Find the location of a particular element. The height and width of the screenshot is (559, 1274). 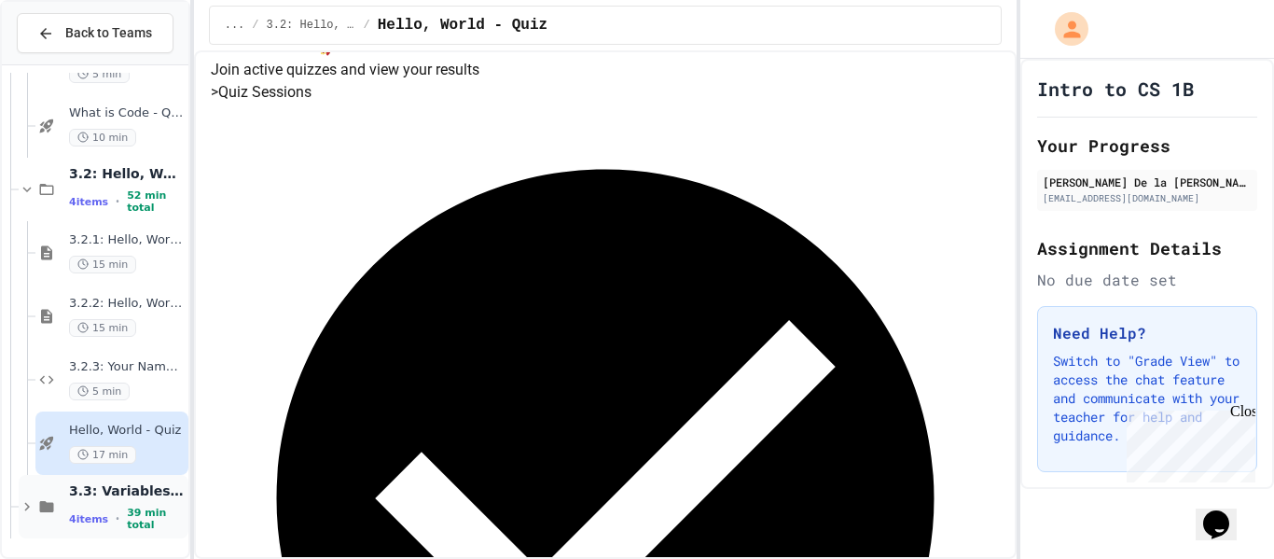

button: Back to Teams is located at coordinates (95, 33).